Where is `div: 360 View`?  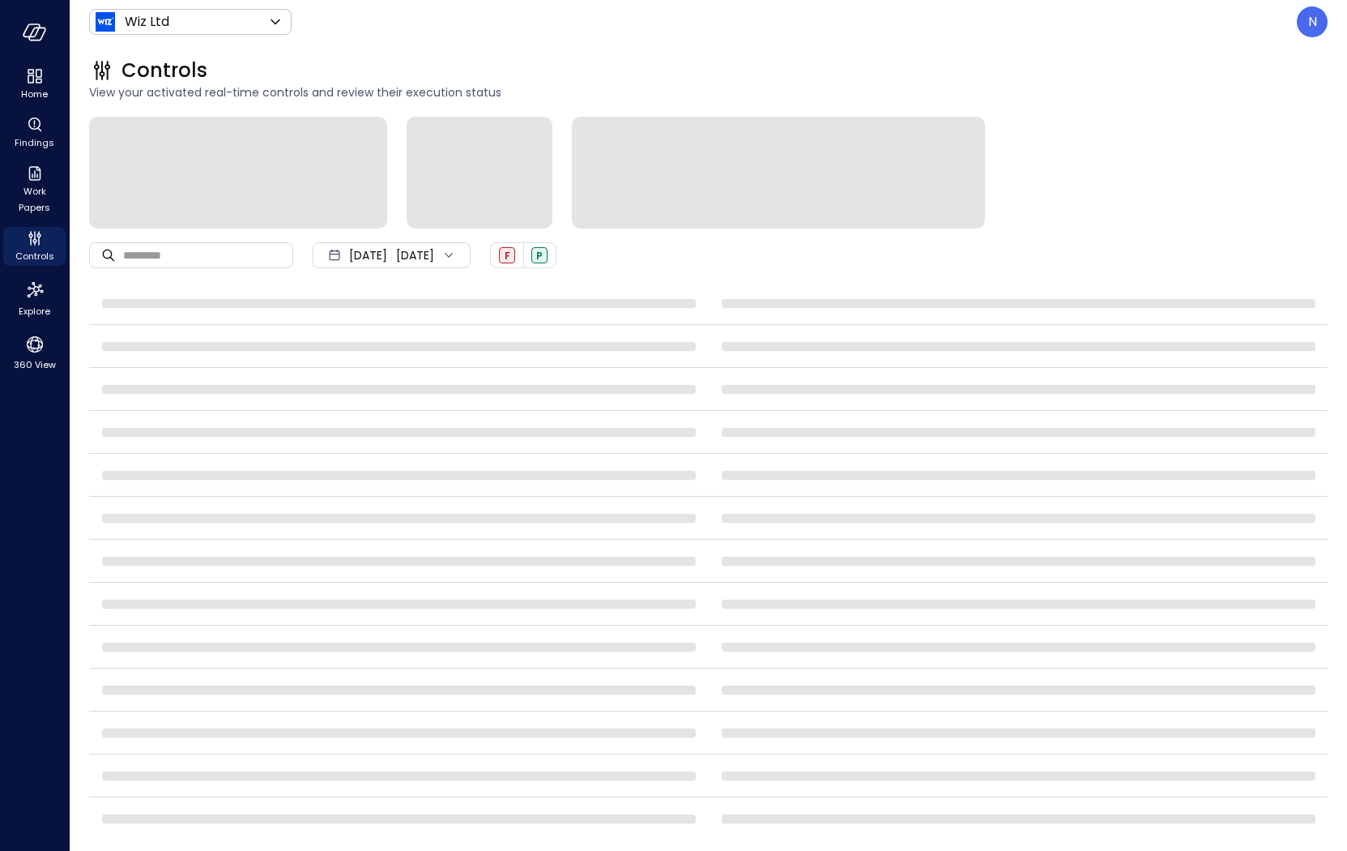
div: 360 View is located at coordinates (34, 352).